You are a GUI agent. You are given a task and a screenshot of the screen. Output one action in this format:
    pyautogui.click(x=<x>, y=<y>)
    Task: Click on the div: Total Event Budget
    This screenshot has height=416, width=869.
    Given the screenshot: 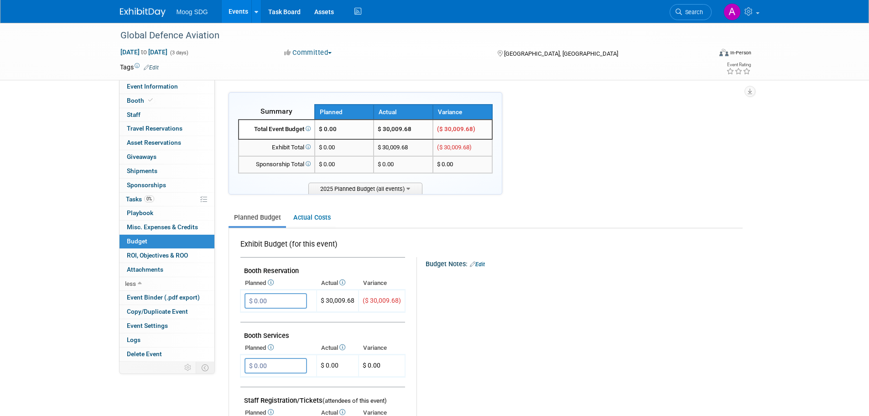 What is the action you would take?
    pyautogui.click(x=276, y=129)
    